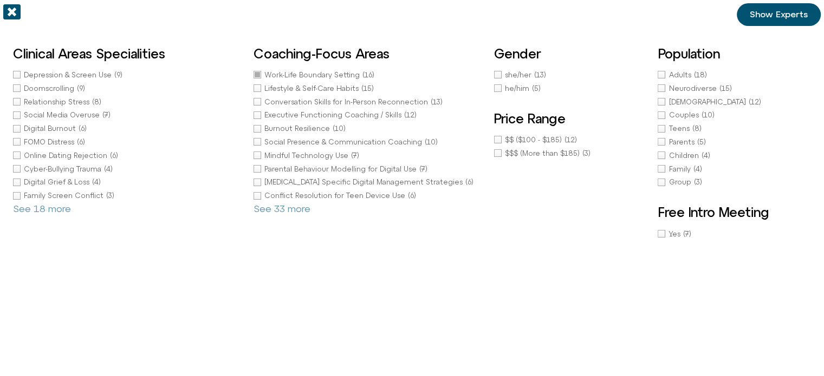 The height and width of the screenshot is (376, 824). Describe the element at coordinates (778, 15) in the screenshot. I see `a: Show Experts` at that location.